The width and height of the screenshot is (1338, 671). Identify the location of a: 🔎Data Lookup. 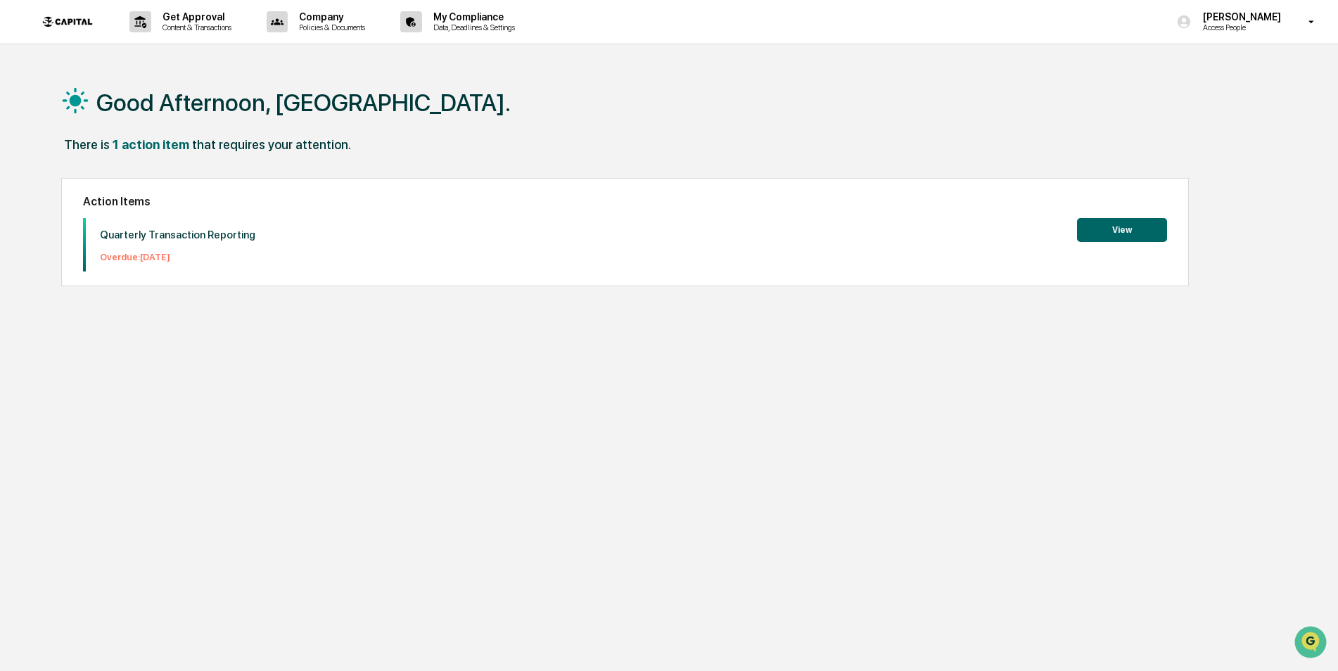
(51, 211).